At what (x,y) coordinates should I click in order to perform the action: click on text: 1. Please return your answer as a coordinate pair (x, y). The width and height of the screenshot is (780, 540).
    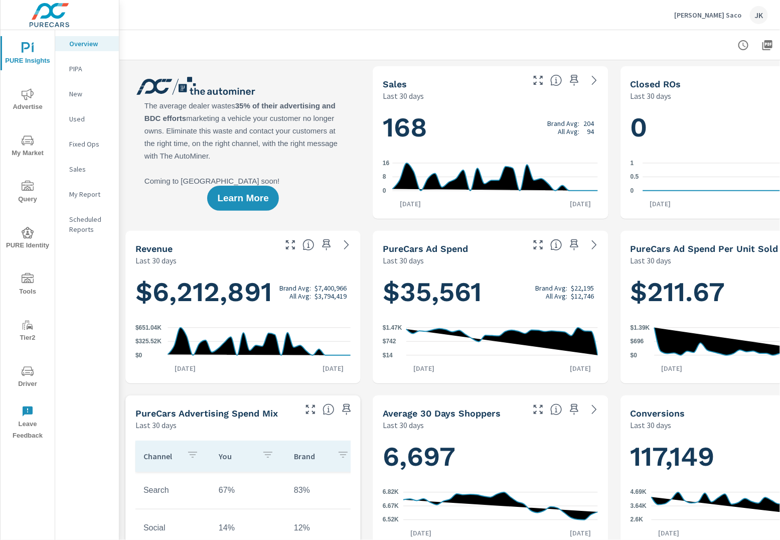
    Looking at the image, I should click on (632, 163).